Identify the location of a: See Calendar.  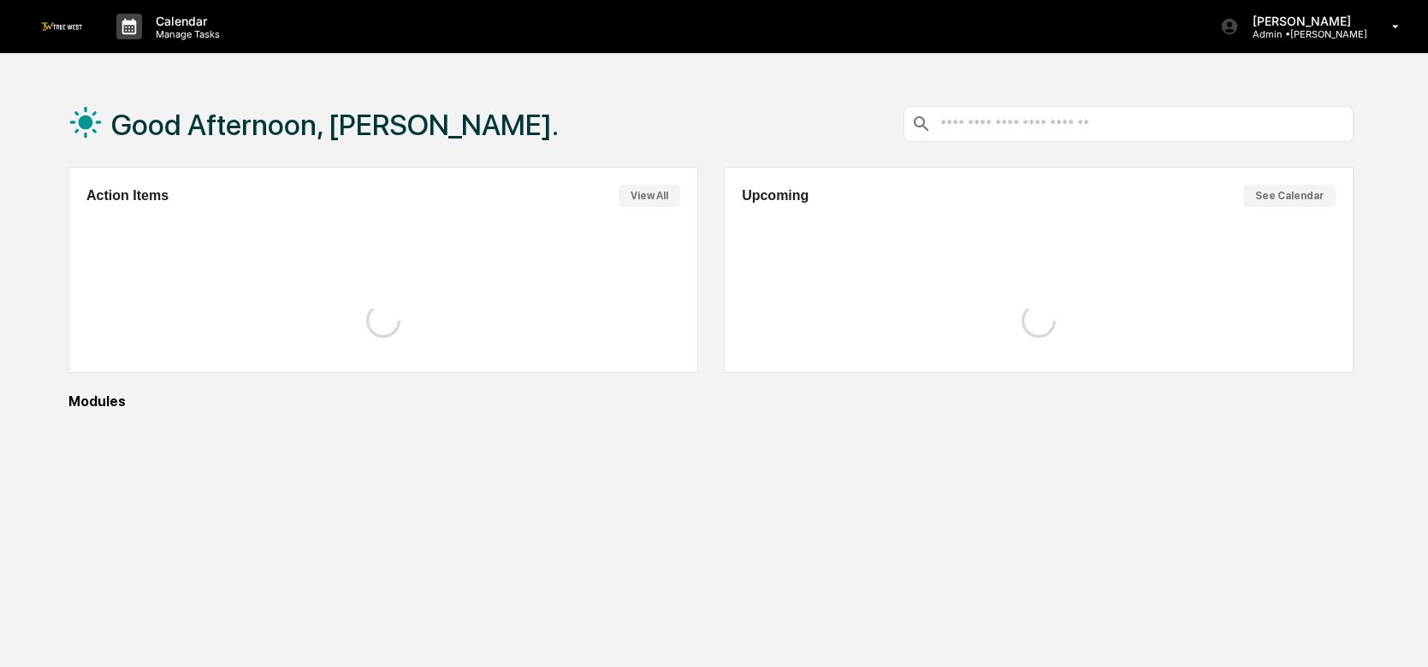
(1289, 196).